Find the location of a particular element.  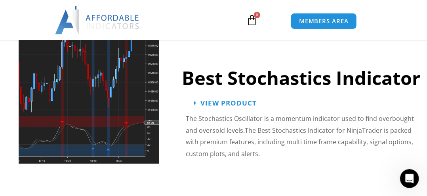

p: The Best Stochastics Indicator for NinjaTrader is packed with premium features, including multi t... is located at coordinates (303, 137).